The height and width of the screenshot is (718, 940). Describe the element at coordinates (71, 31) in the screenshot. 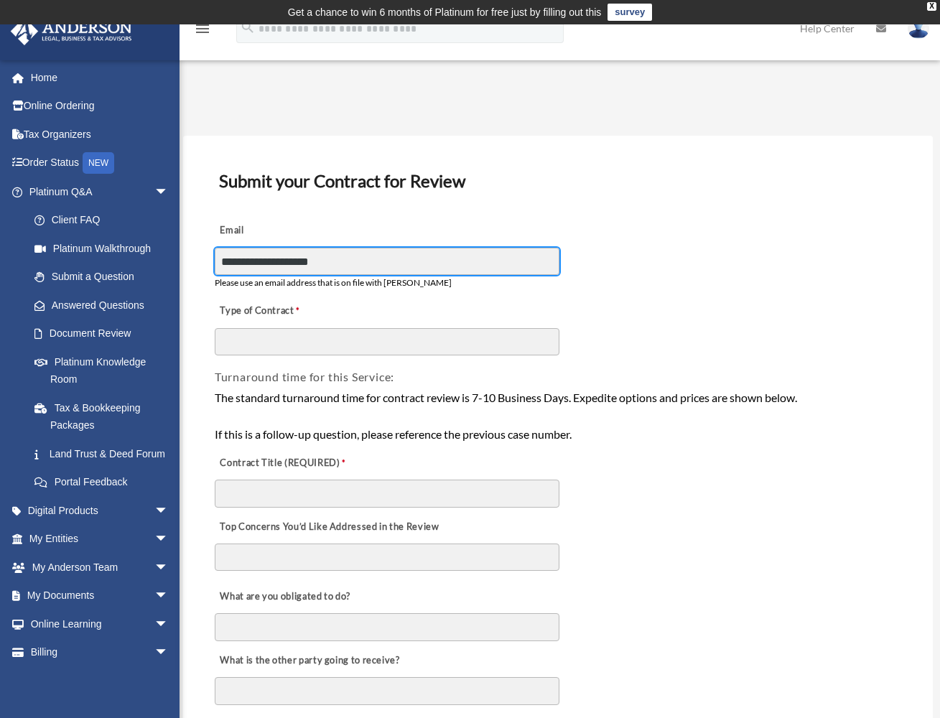

I see `img: Anderson Advisors Platinum Portal` at that location.